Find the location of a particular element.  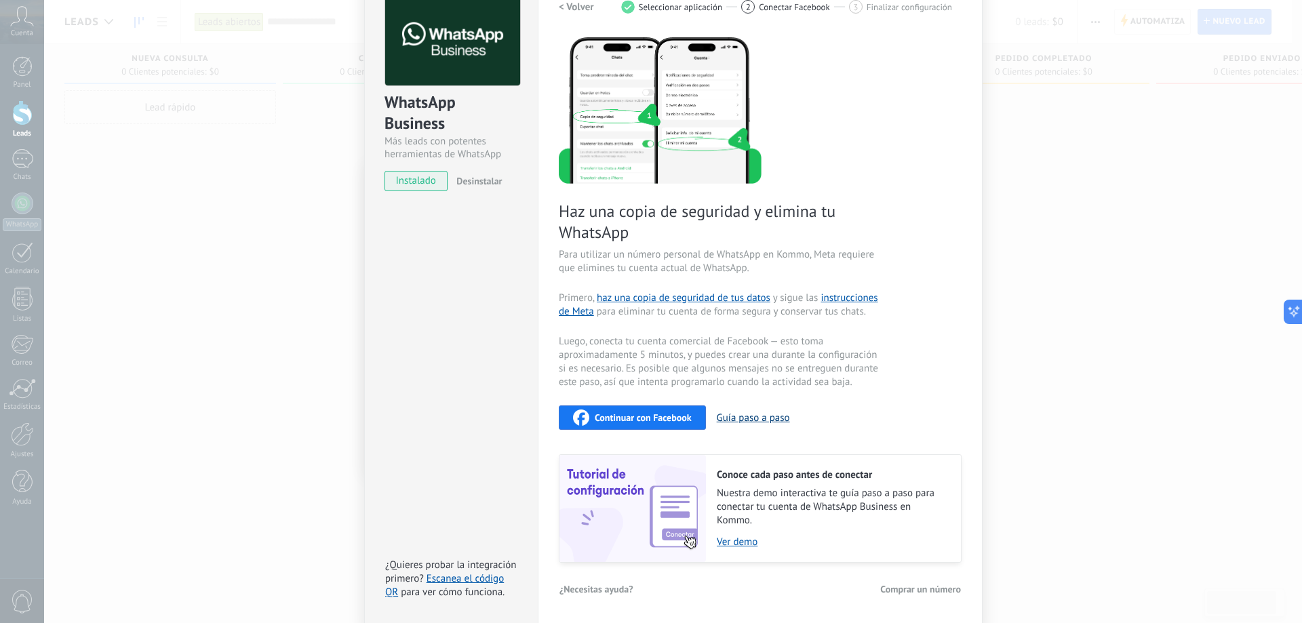

a: instrucciones de Meta is located at coordinates (718, 304).